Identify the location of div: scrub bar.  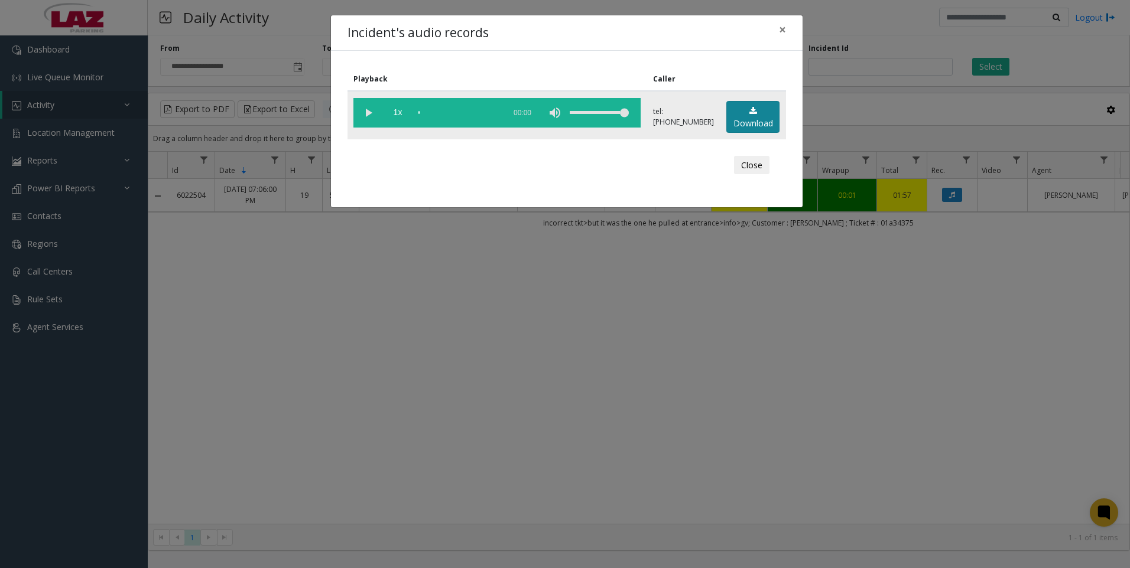
(458, 113).